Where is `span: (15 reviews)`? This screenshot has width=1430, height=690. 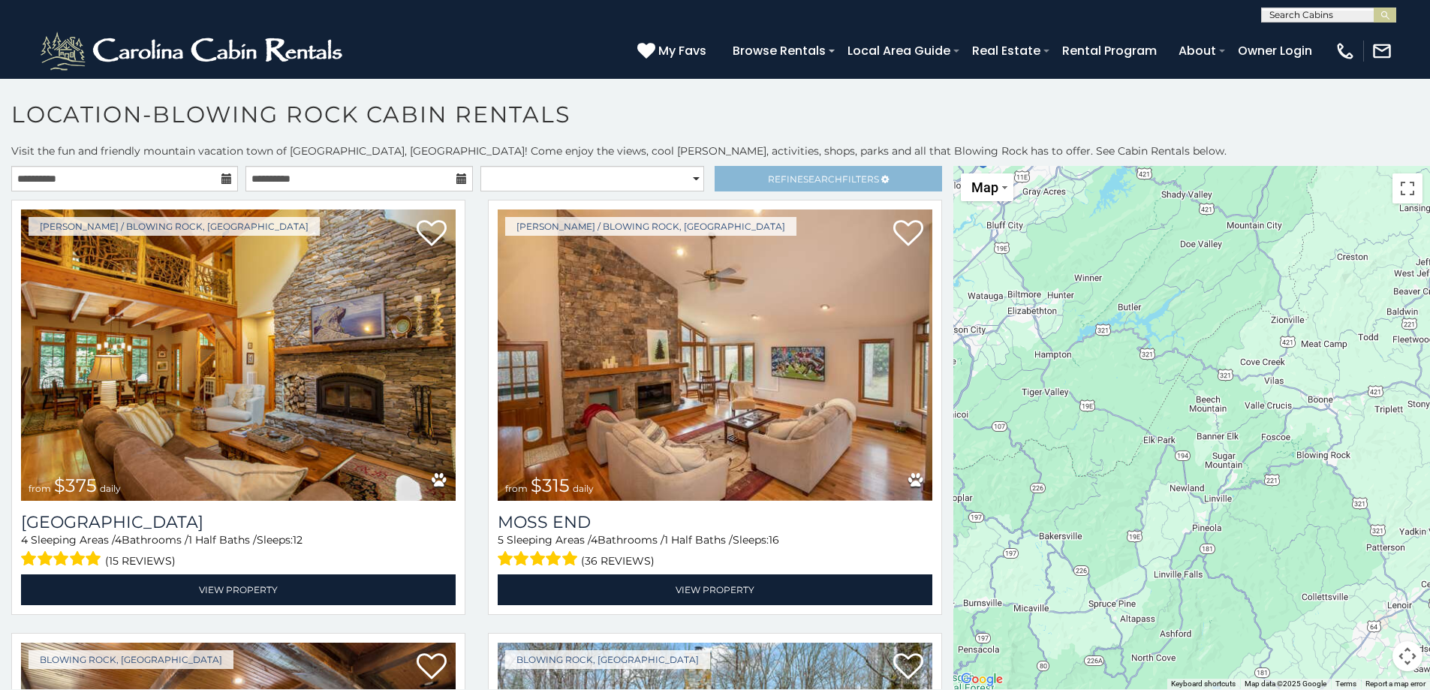
span: (15 reviews) is located at coordinates (140, 561).